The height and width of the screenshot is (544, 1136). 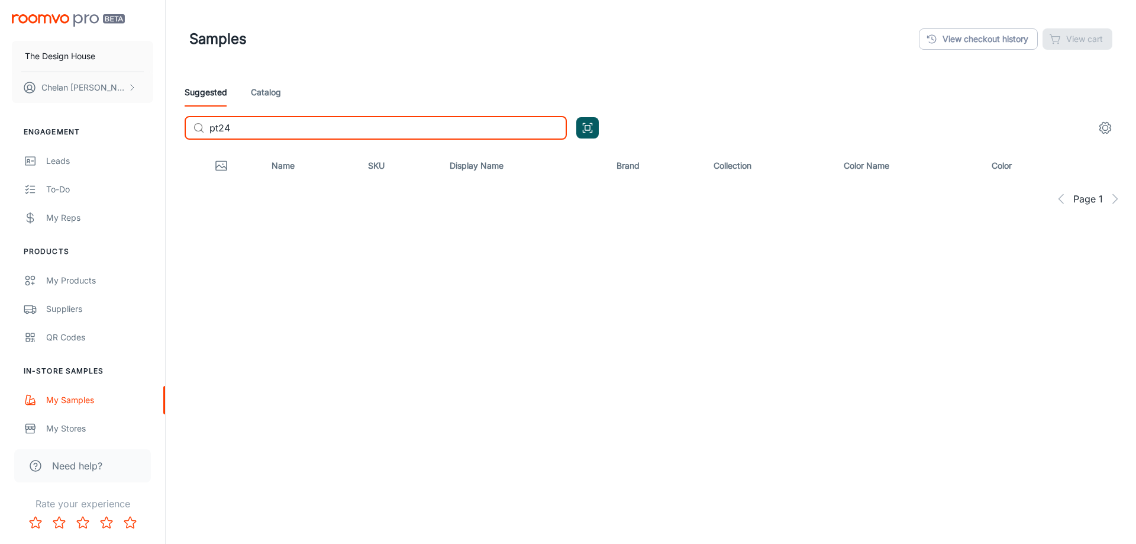 What do you see at coordinates (60, 56) in the screenshot?
I see `p: The Design House` at bounding box center [60, 56].